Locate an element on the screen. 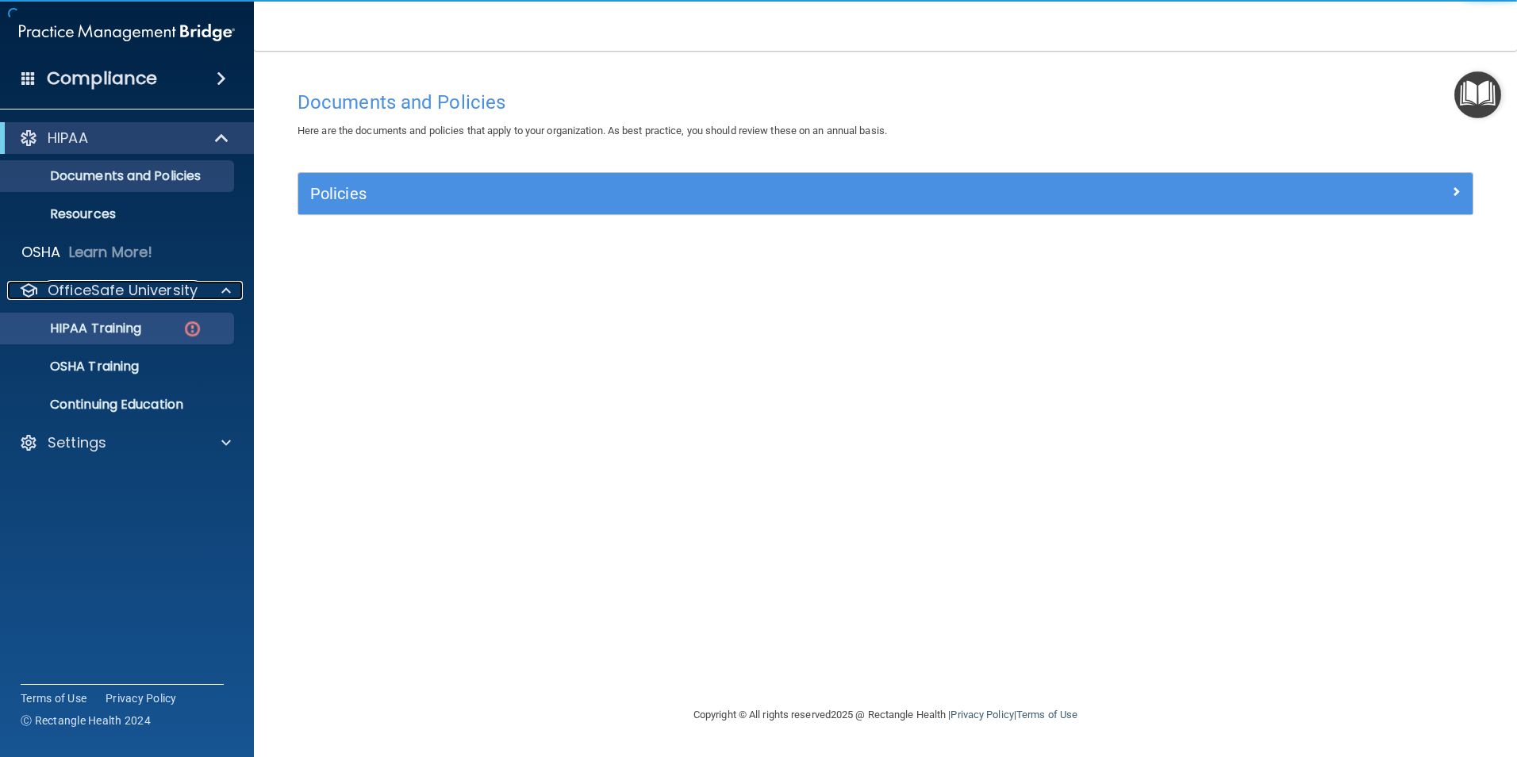  p: Settings is located at coordinates (77, 443).